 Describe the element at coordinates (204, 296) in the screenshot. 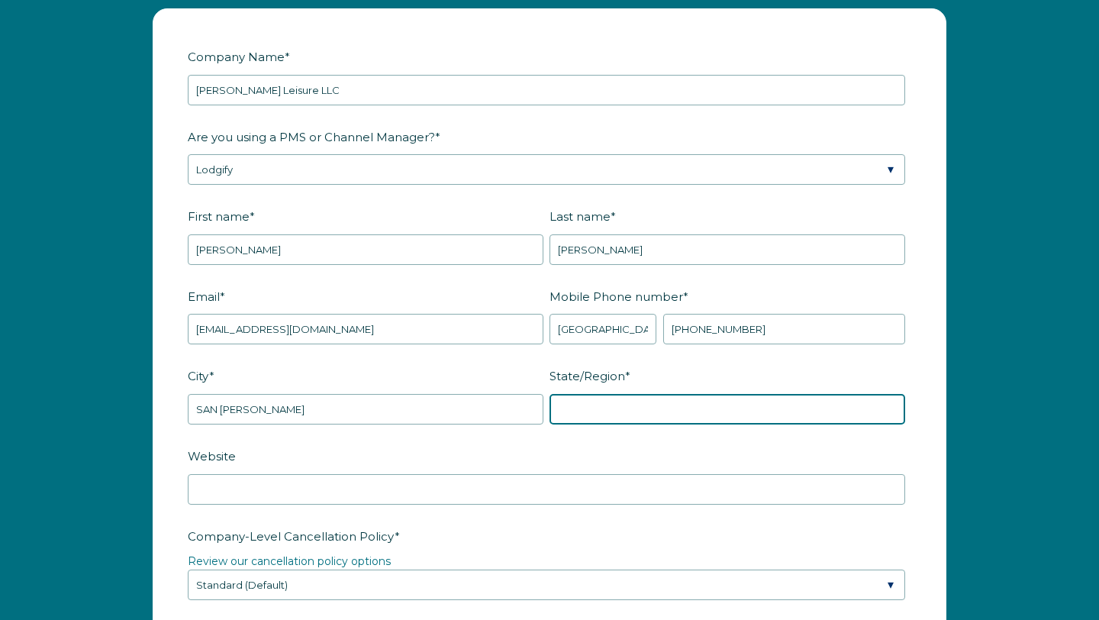

I see `span: Email` at that location.